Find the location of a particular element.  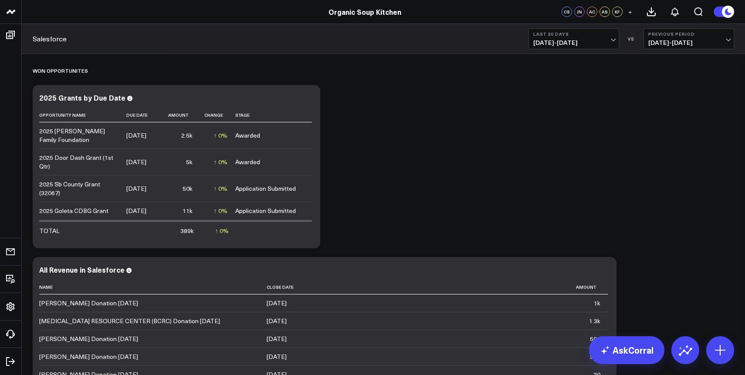

a: AskCorral is located at coordinates (627, 351).